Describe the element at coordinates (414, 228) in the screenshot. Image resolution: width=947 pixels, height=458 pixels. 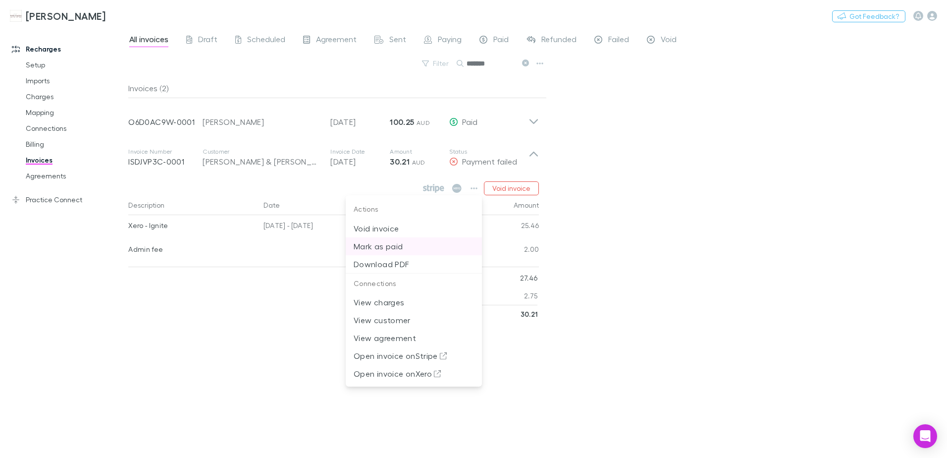
I see `li: Void invoice` at that location.